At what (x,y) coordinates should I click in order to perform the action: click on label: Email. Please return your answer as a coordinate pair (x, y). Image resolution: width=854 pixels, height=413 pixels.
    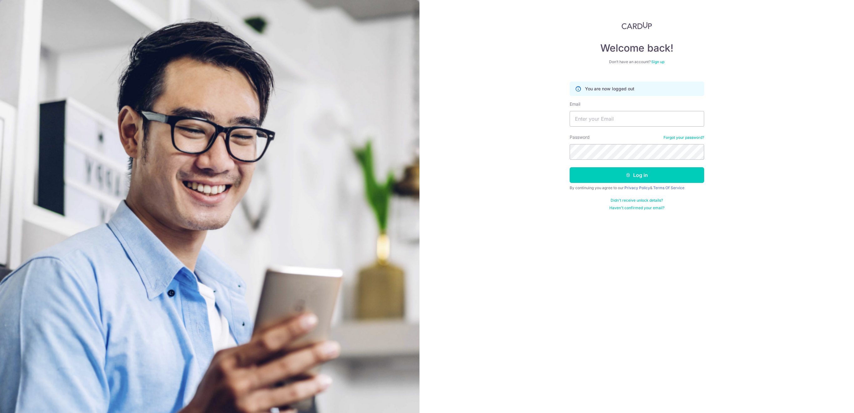
    Looking at the image, I should click on (575, 104).